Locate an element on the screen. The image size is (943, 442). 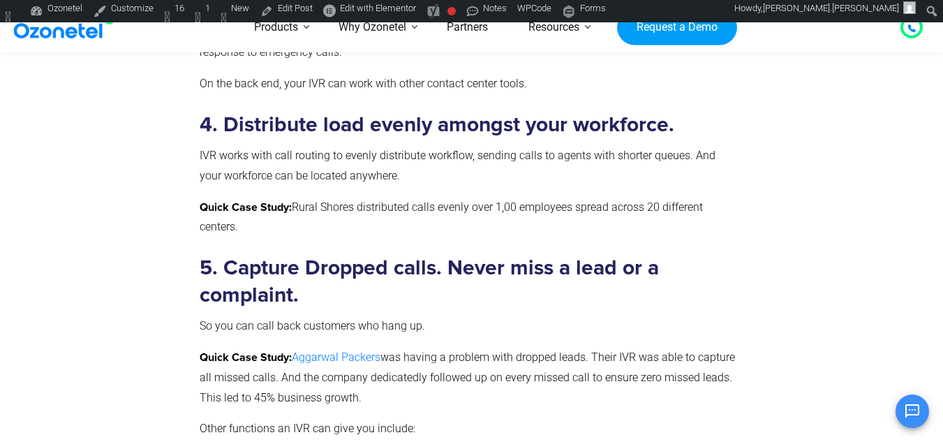
a: Aggarwal Packers is located at coordinates (336, 357).